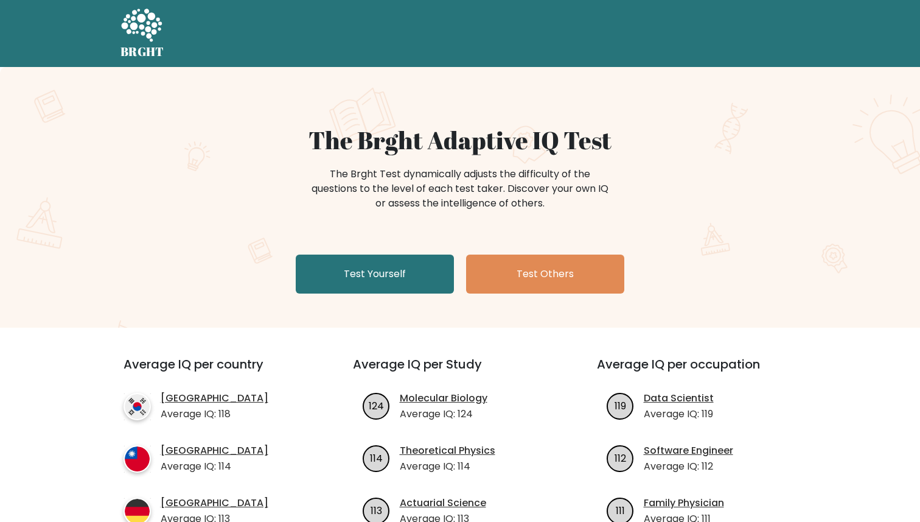 The width and height of the screenshot is (920, 522). What do you see at coordinates (460, 140) in the screenshot?
I see `h1: The Brght Adaptive IQ Test` at bounding box center [460, 140].